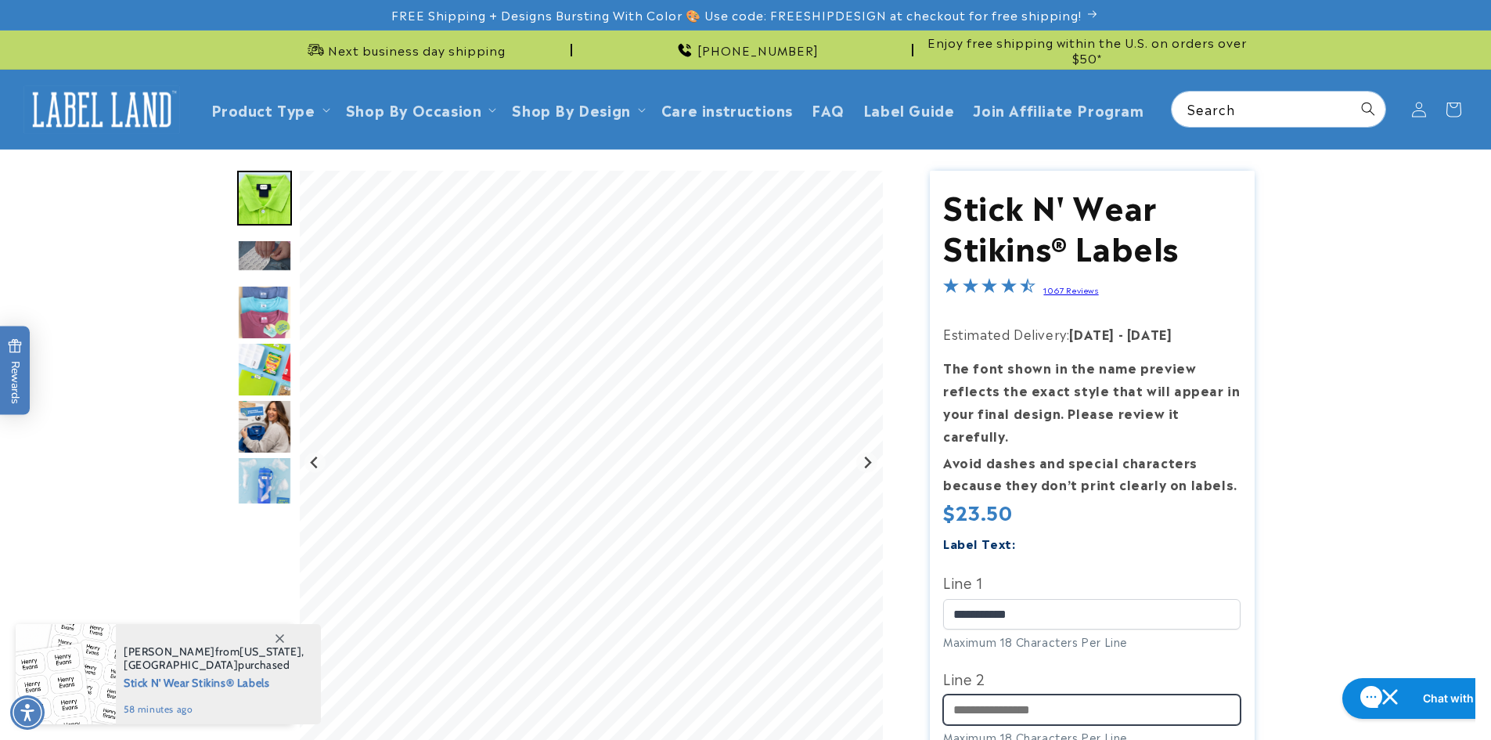  I want to click on span: FREE Shipping + Designs Bursting With Color 🎨 Use code: FREESHIPDESIGN at checkout for free shipp..., so click(737, 15).